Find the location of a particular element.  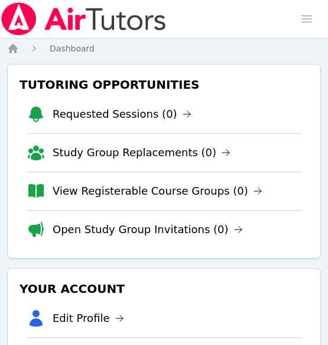

span: Dashboard is located at coordinates (72, 49).